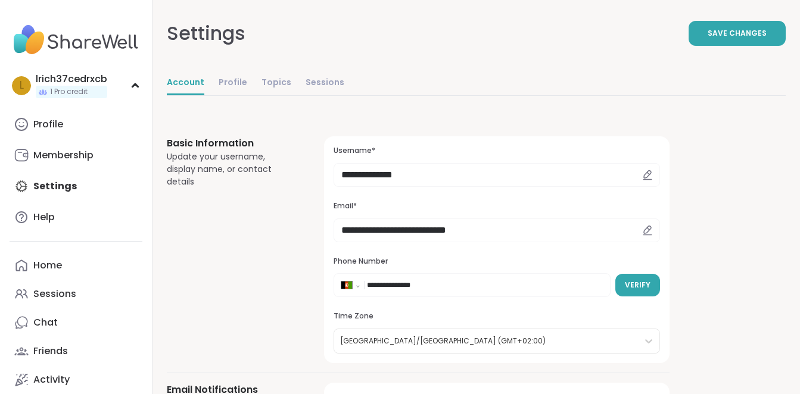  I want to click on a: Membership, so click(76, 156).